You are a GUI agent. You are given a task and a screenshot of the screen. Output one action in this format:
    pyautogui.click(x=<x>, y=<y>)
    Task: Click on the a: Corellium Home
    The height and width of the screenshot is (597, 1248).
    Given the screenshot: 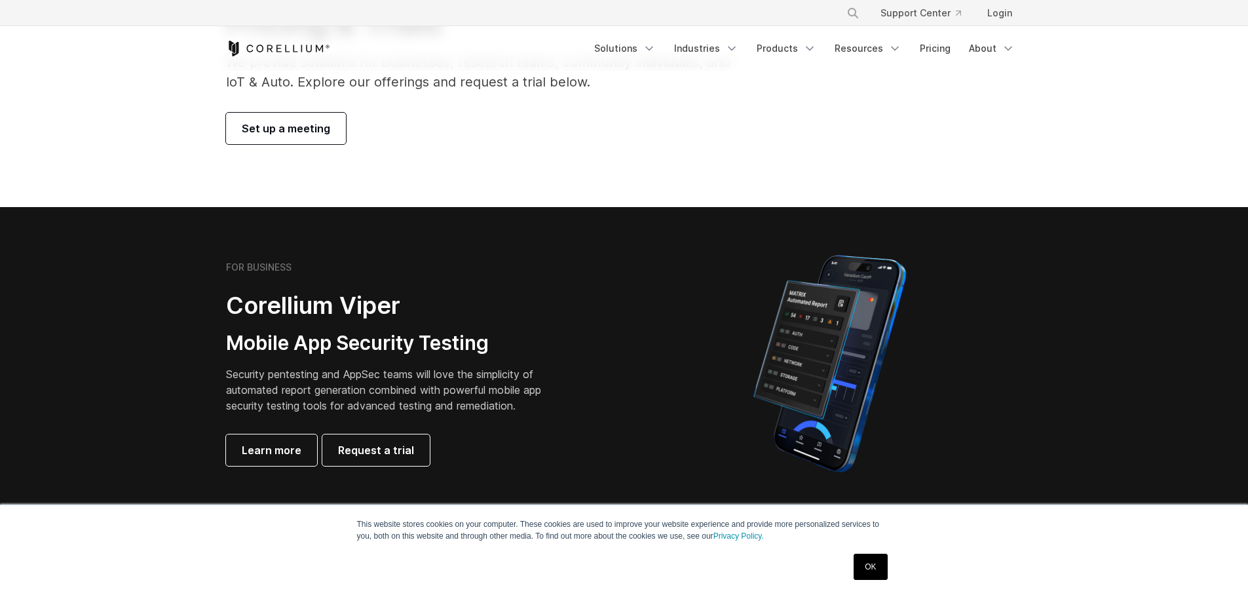 What is the action you would take?
    pyautogui.click(x=278, y=48)
    